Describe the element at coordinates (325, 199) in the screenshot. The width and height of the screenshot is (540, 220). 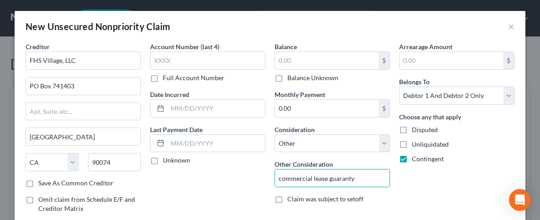
I see `span: Claim was subject to setoff` at that location.